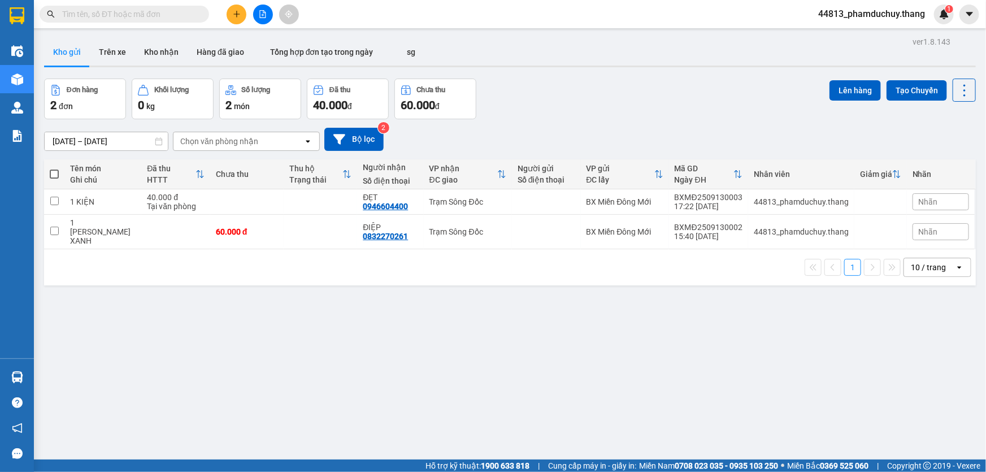 This screenshot has height=472, width=986. I want to click on div: ĐIỆP, so click(390, 227).